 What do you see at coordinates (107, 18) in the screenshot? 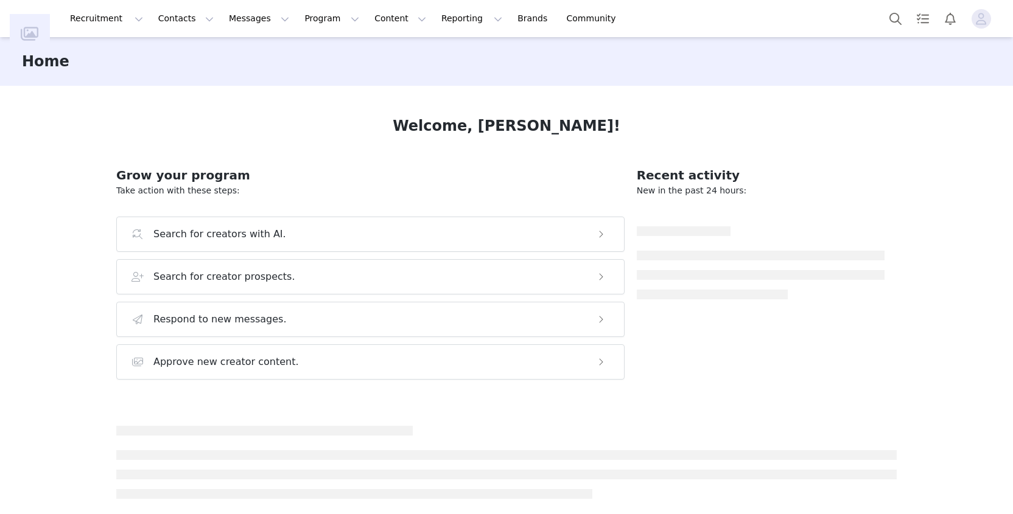
I see `button: Recruitment` at bounding box center [107, 18].